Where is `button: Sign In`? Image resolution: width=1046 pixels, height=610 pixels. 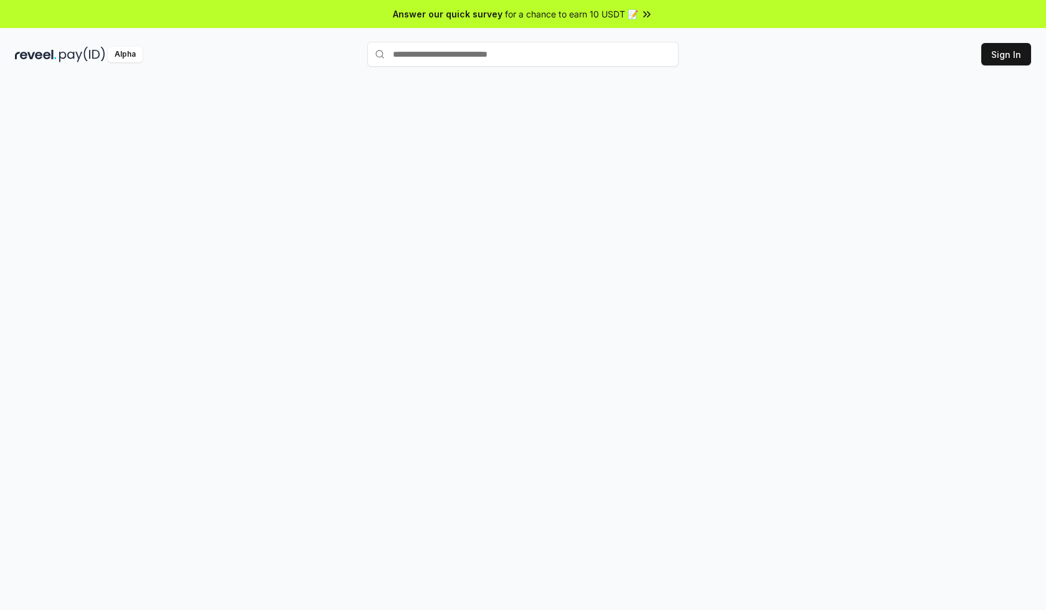
button: Sign In is located at coordinates (1006, 54).